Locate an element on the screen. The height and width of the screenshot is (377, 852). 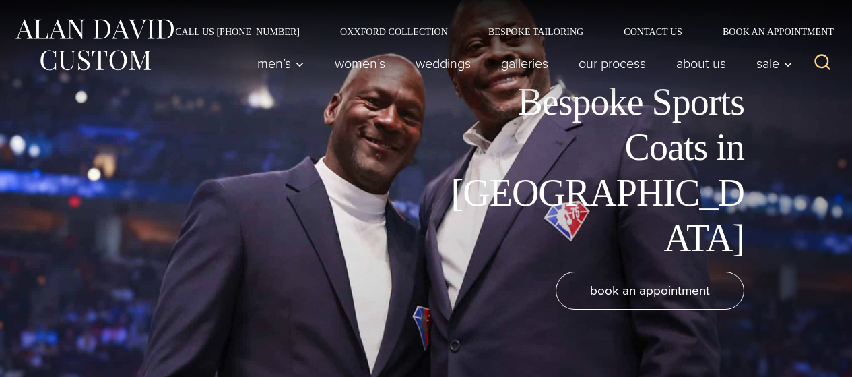
a: About Us is located at coordinates (701, 63).